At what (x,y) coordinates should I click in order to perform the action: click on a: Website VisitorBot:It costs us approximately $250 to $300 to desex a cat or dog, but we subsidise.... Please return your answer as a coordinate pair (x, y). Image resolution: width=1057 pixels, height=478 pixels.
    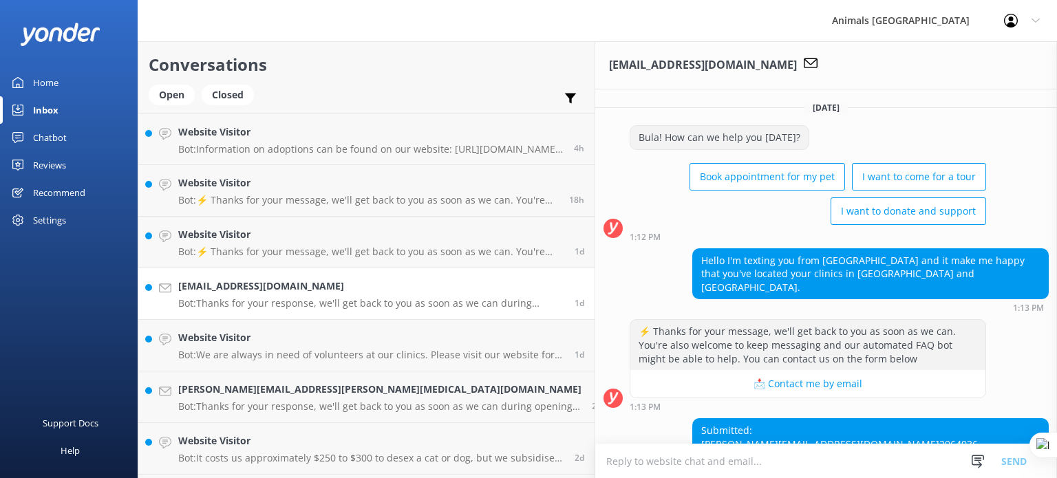
    Looking at the image, I should click on (366, 449).